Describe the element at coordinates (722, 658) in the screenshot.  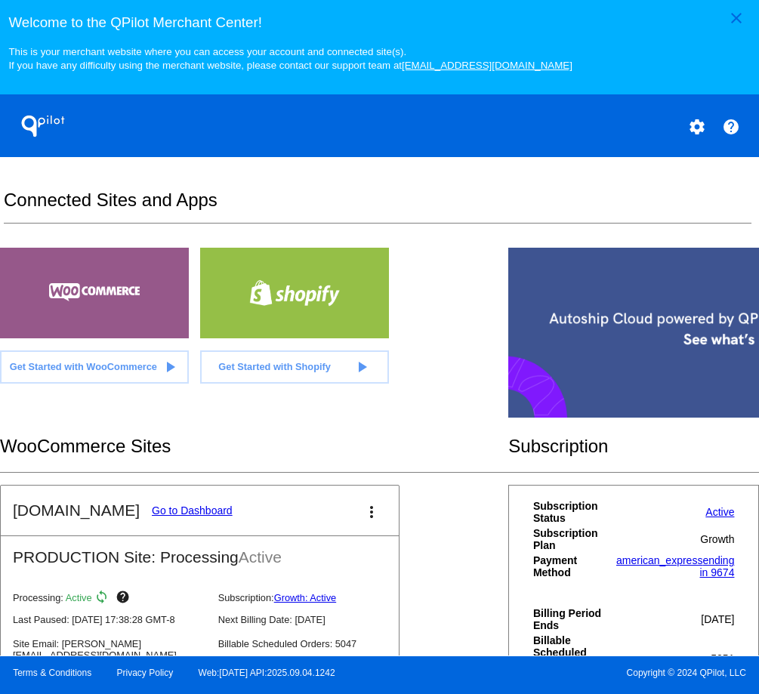
I see `span: 5051` at that location.